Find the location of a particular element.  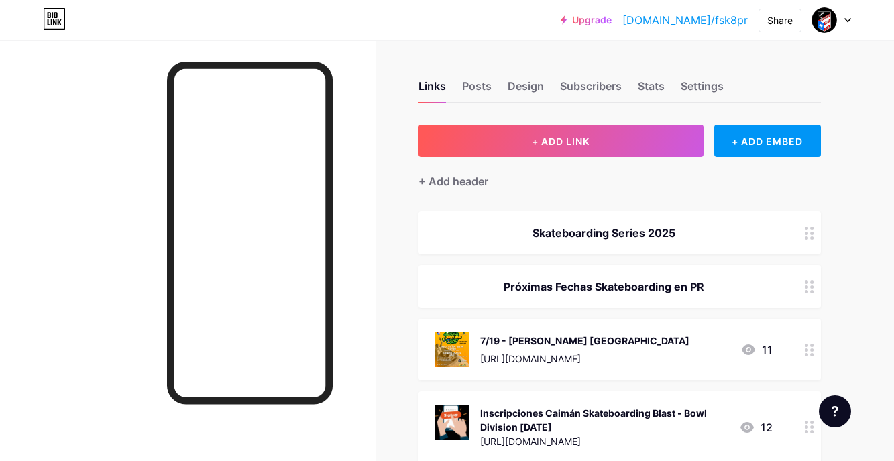

img: 7/19 - Vega Baja Skatepark is located at coordinates (452, 350).